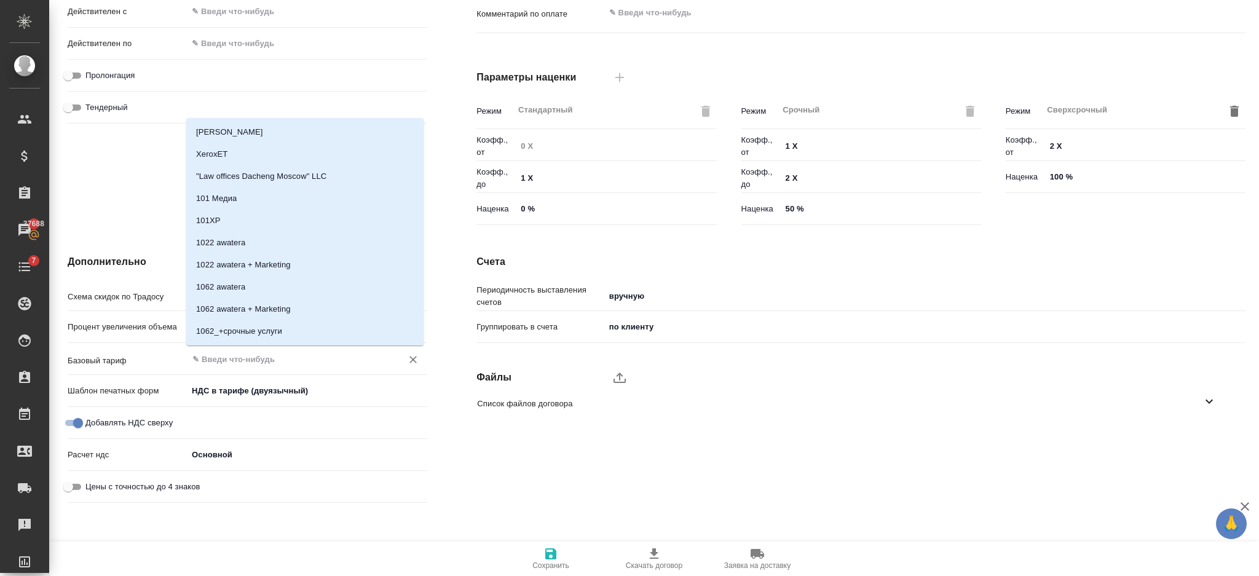 Image resolution: width=1259 pixels, height=576 pixels. Describe the element at coordinates (243, 309) in the screenshot. I see `p: 1062 awatera + Marketing` at that location.